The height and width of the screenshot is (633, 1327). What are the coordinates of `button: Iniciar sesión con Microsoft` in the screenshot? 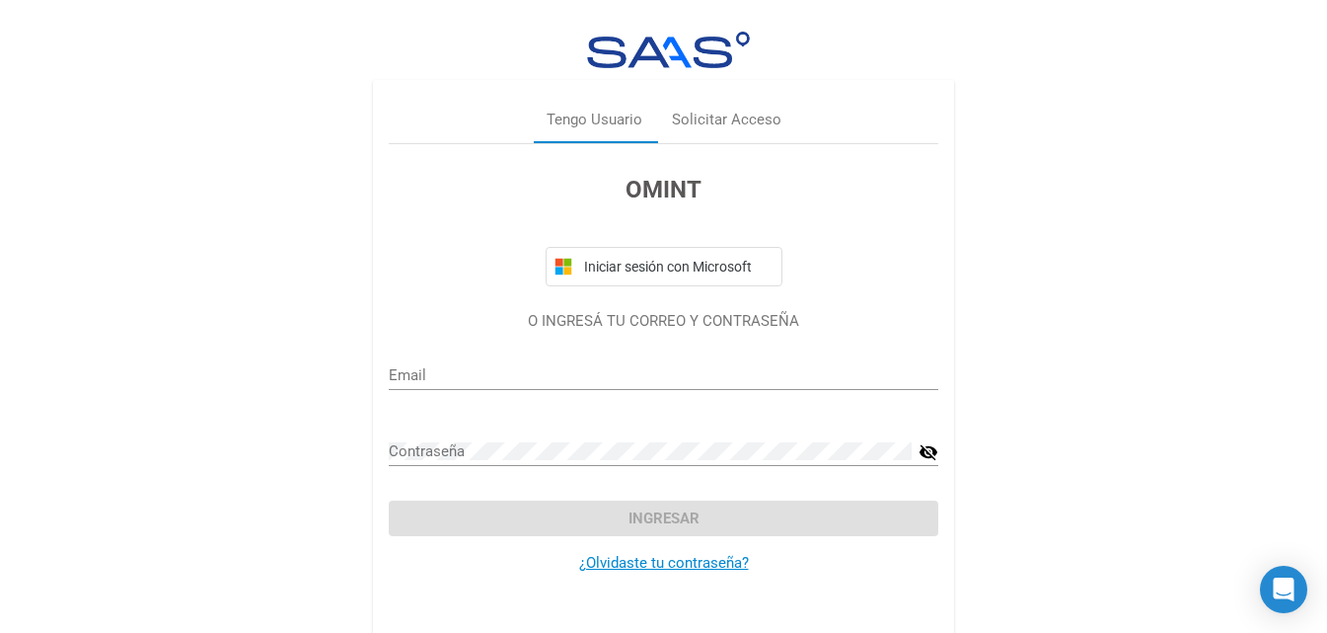 It's located at (664, 266).